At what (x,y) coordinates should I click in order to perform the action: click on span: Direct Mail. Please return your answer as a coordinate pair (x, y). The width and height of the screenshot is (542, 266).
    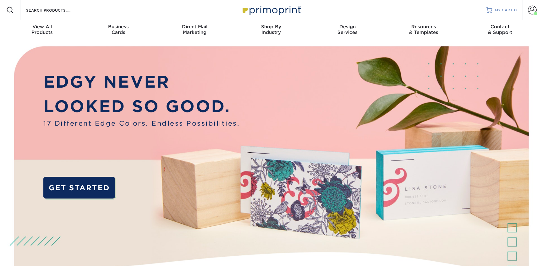
    Looking at the image, I should click on (194, 27).